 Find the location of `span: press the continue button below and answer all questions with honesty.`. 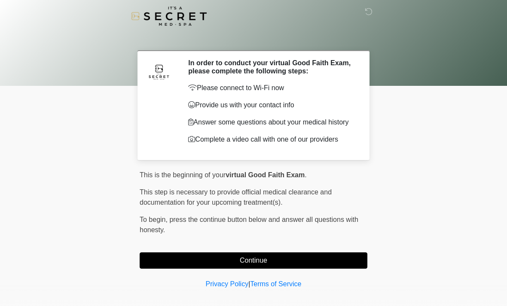

span: press the continue button below and answer all questions with honesty. is located at coordinates (249, 225).